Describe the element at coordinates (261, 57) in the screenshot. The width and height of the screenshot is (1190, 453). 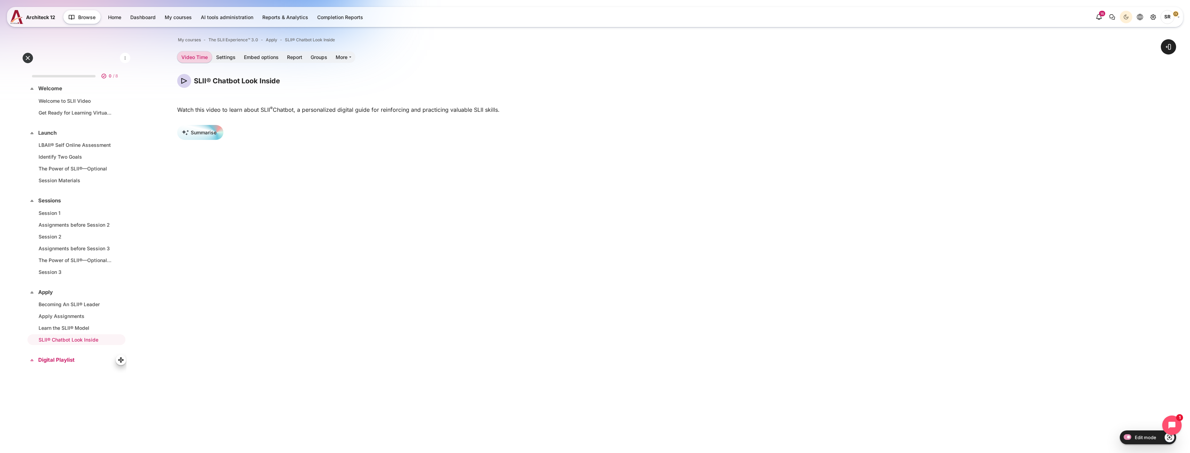
I see `a: Embed options` at that location.